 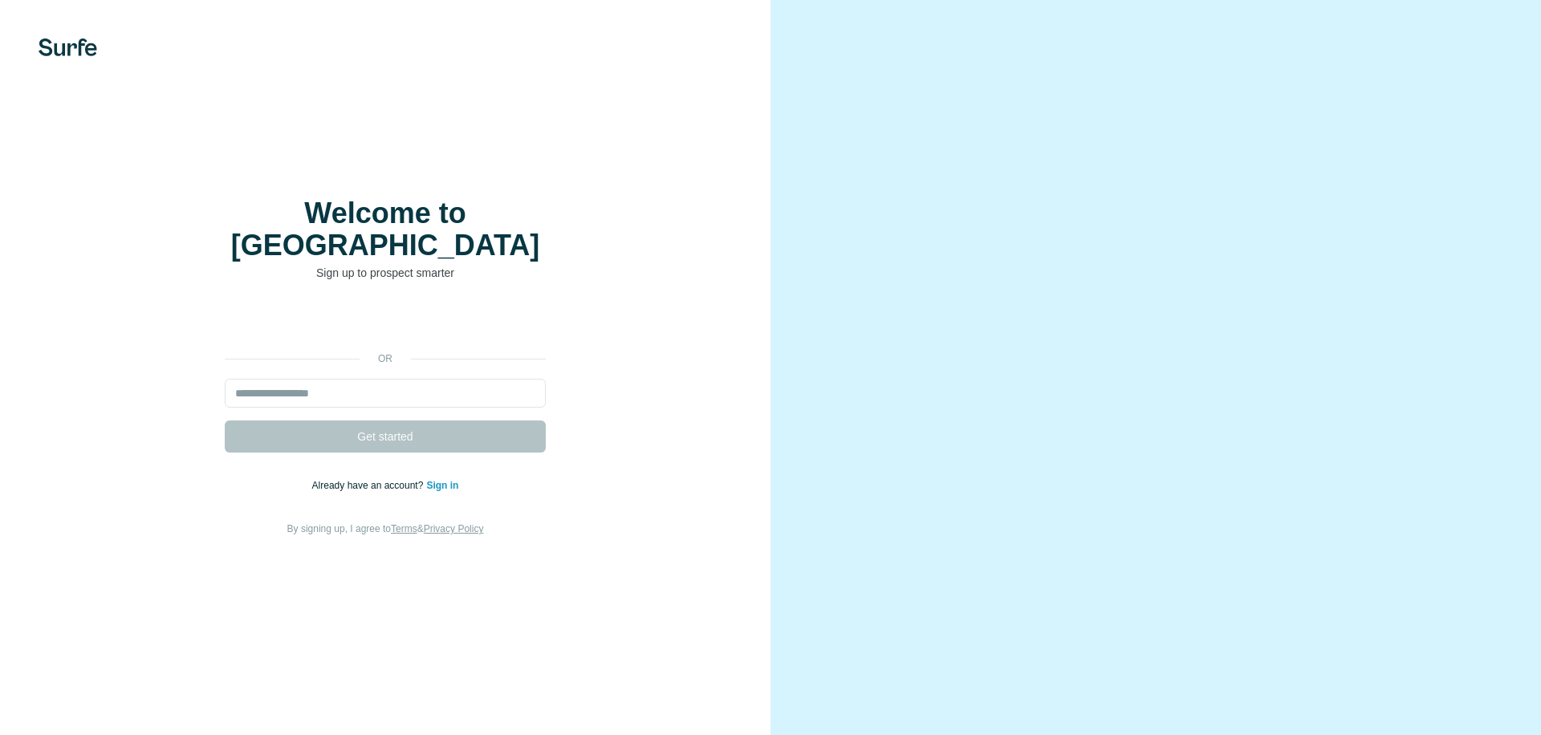 I want to click on p: or, so click(x=385, y=359).